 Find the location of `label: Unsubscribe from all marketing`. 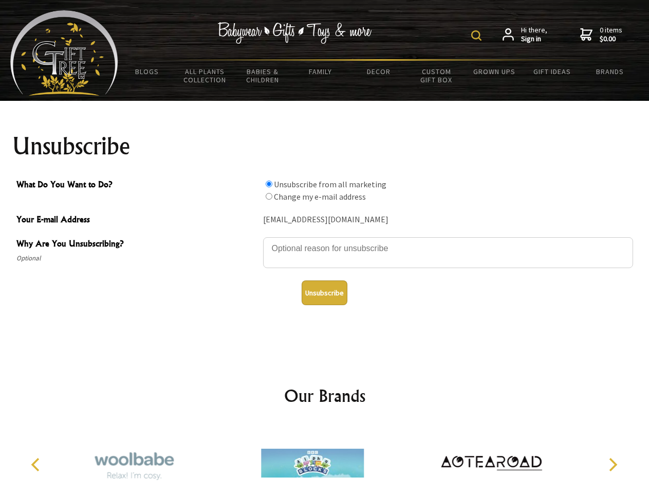

label: Unsubscribe from all marketing is located at coordinates (330, 184).